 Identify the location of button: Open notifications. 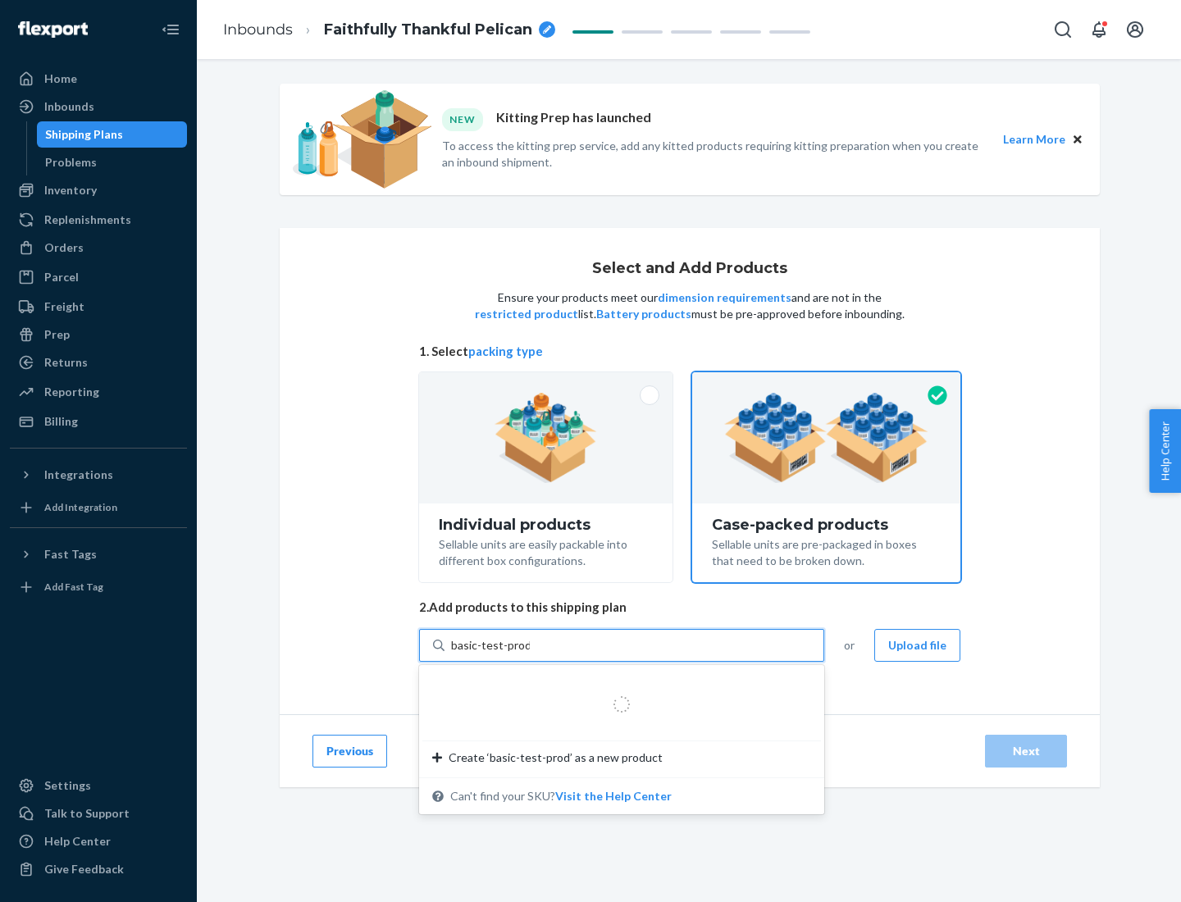
(1099, 30).